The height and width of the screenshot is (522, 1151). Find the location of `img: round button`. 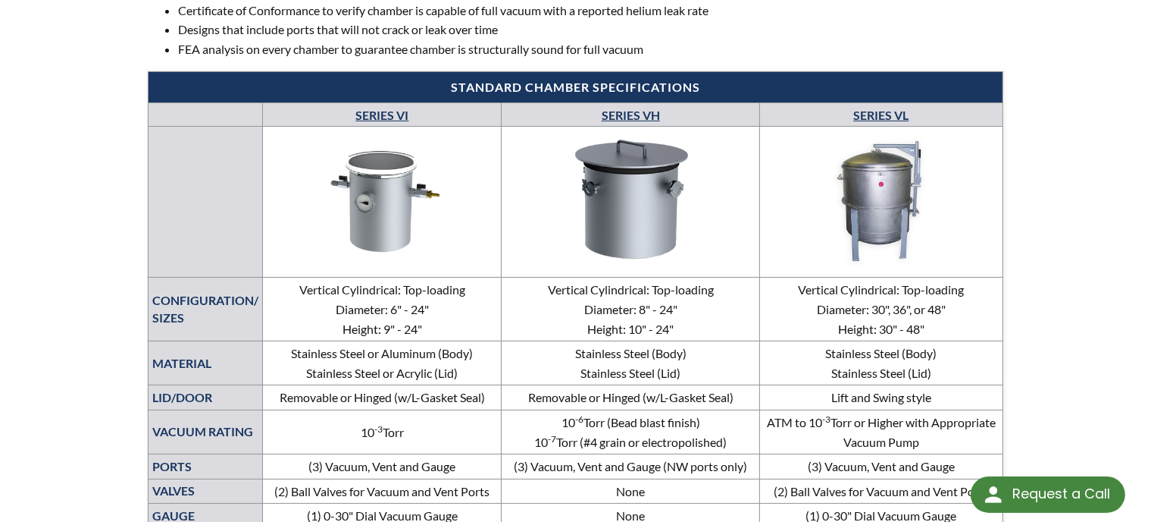

img: round button is located at coordinates (994, 494).